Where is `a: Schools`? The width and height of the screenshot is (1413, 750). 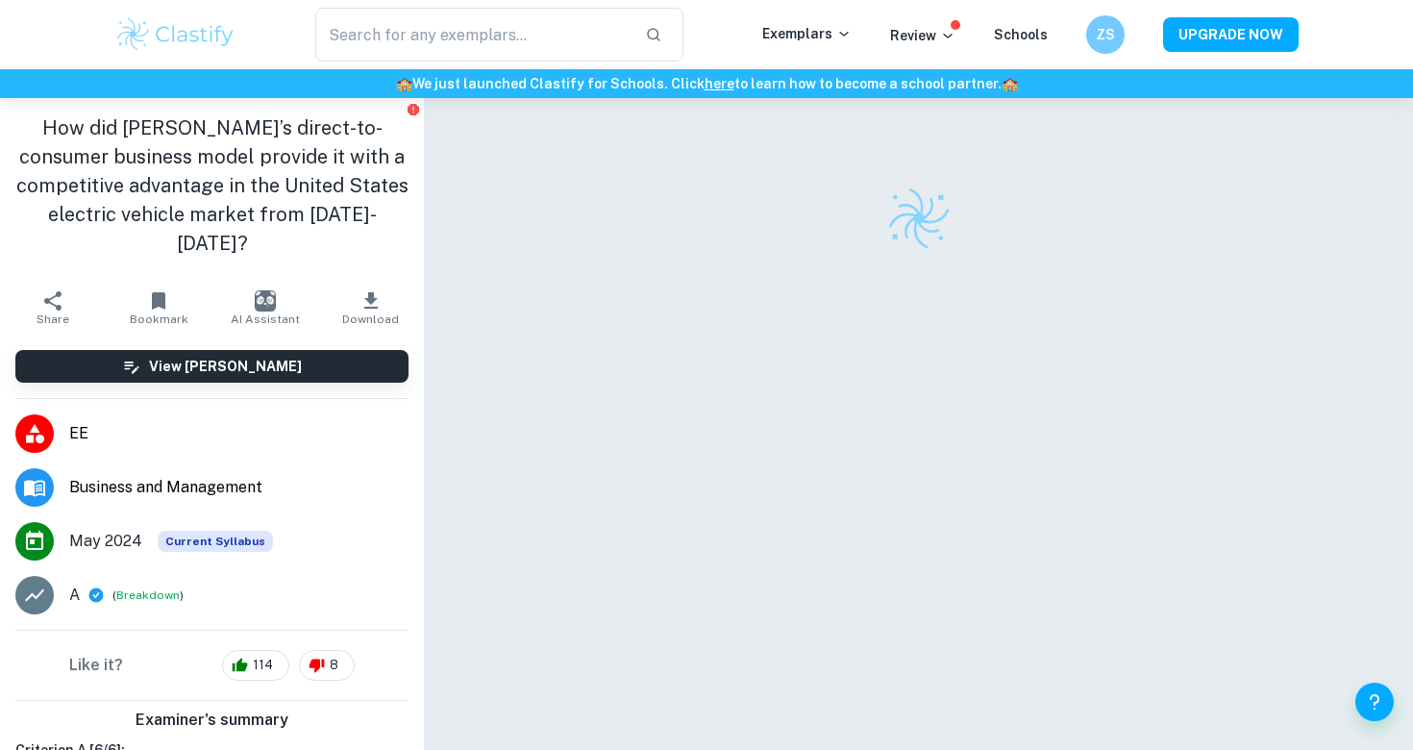
a: Schools is located at coordinates (1021, 35).